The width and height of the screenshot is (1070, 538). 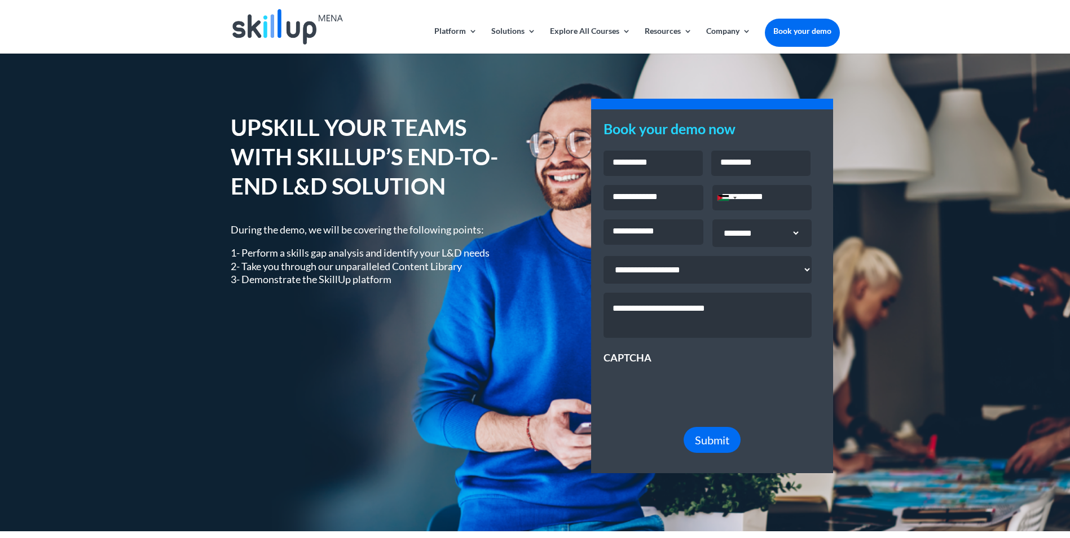 I want to click on a: Platform, so click(x=456, y=40).